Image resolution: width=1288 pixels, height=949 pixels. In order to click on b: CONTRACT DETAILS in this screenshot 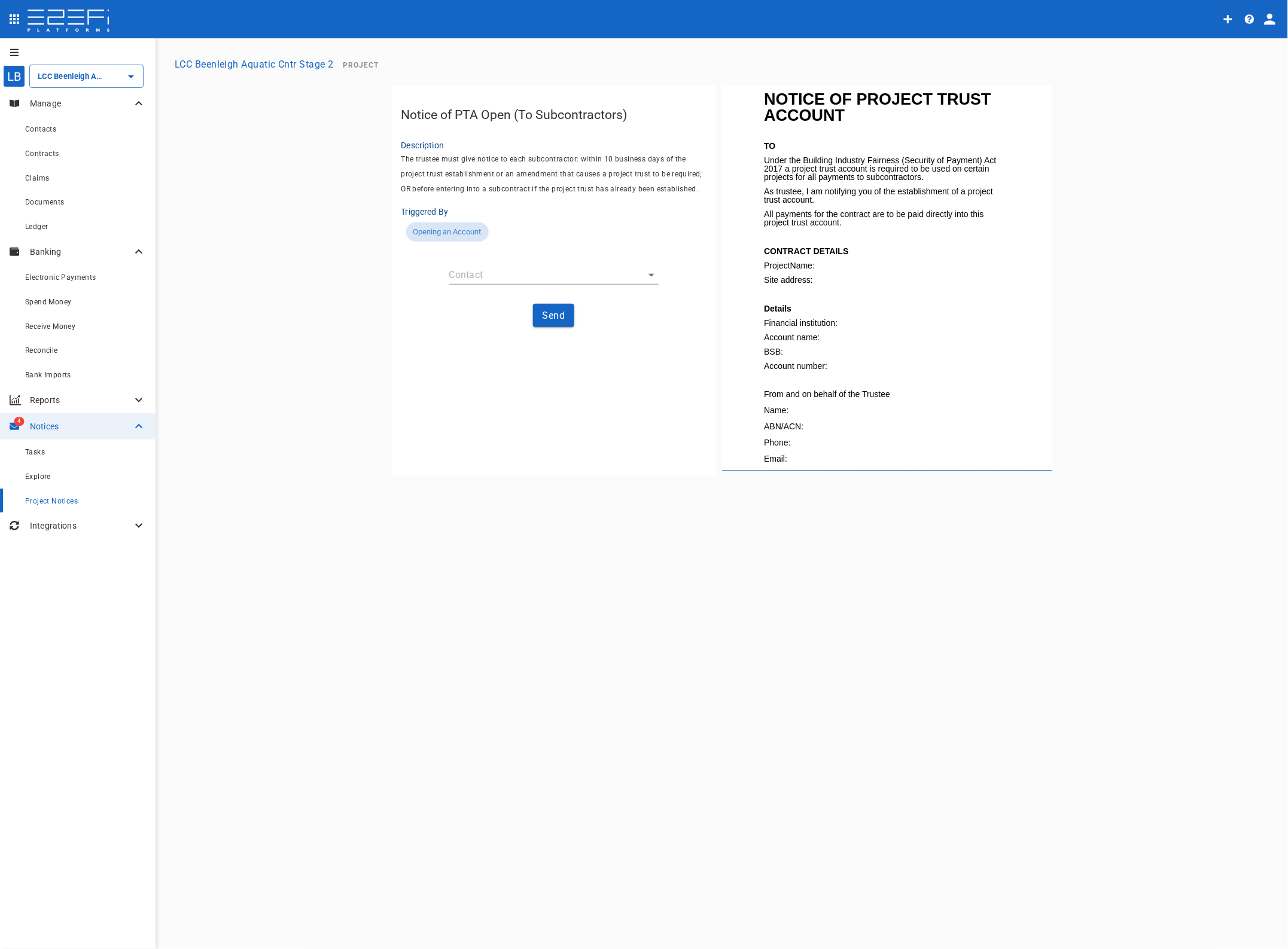, I will do `click(84, 166)`.